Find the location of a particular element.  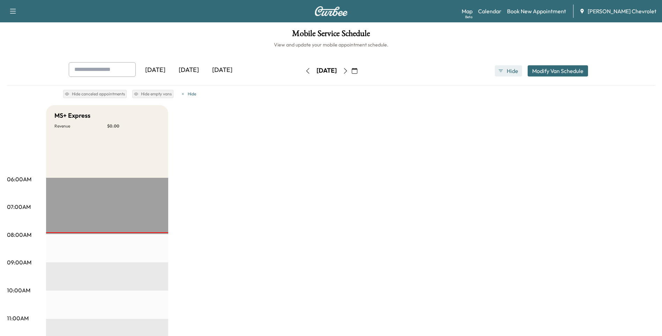

p: 06:00AM is located at coordinates (19, 179).